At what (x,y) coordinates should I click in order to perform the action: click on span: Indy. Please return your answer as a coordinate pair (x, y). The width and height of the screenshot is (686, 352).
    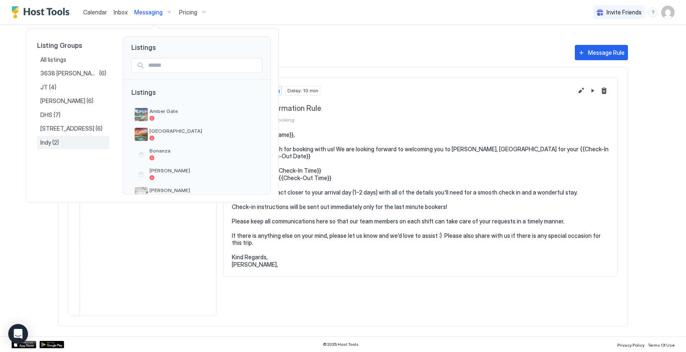
    Looking at the image, I should click on (46, 142).